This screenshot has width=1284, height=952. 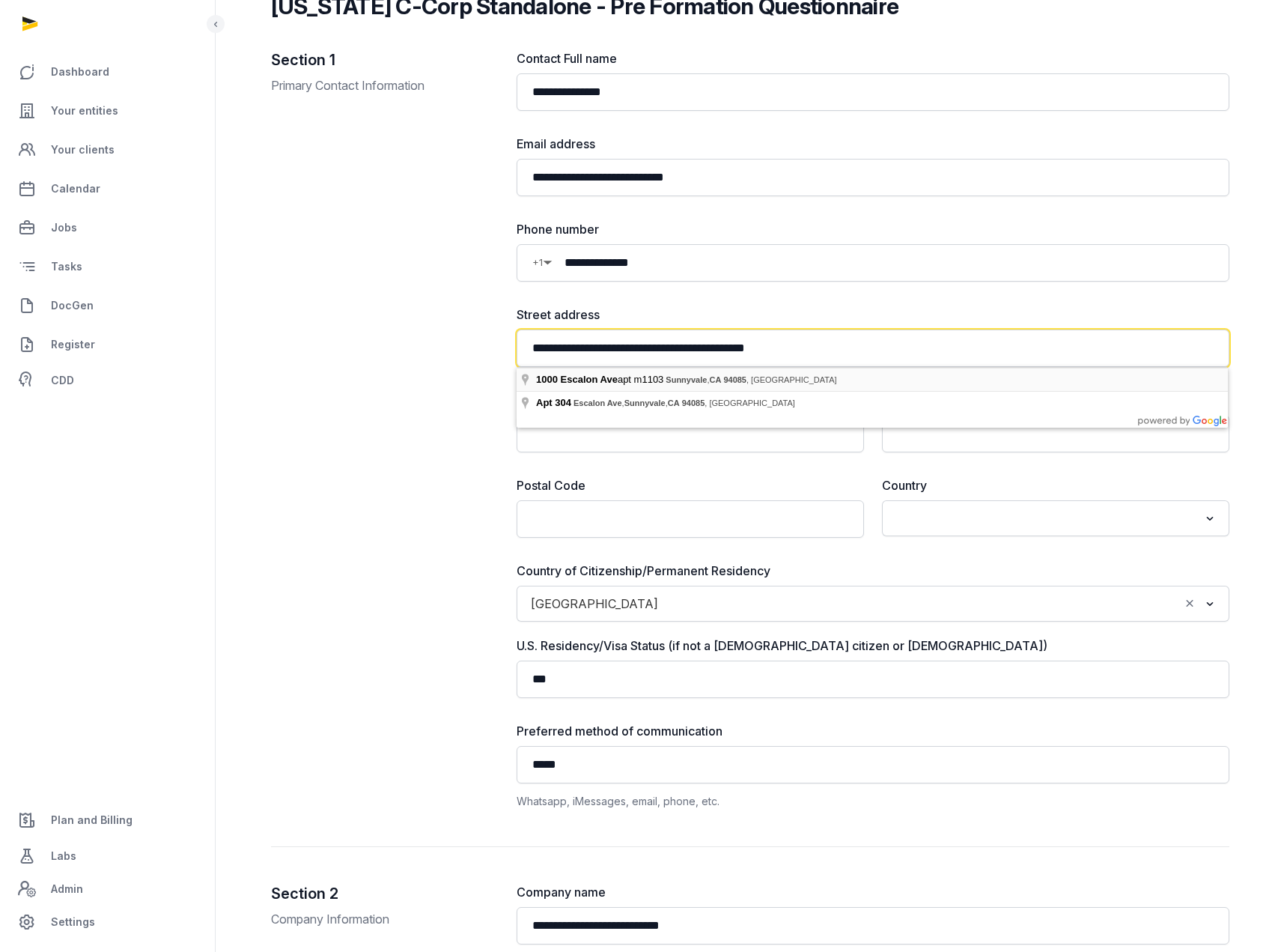 I want to click on label: Postal Code, so click(x=690, y=485).